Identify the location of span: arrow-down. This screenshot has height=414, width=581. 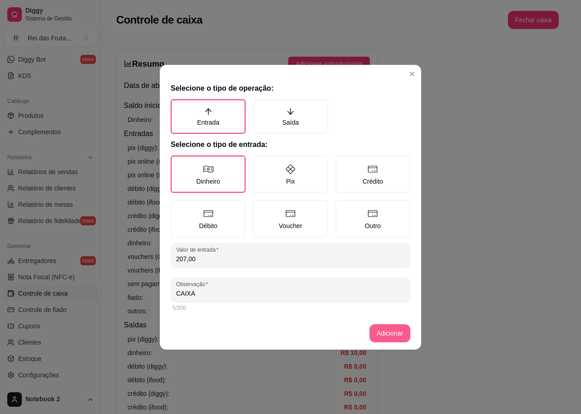
(290, 112).